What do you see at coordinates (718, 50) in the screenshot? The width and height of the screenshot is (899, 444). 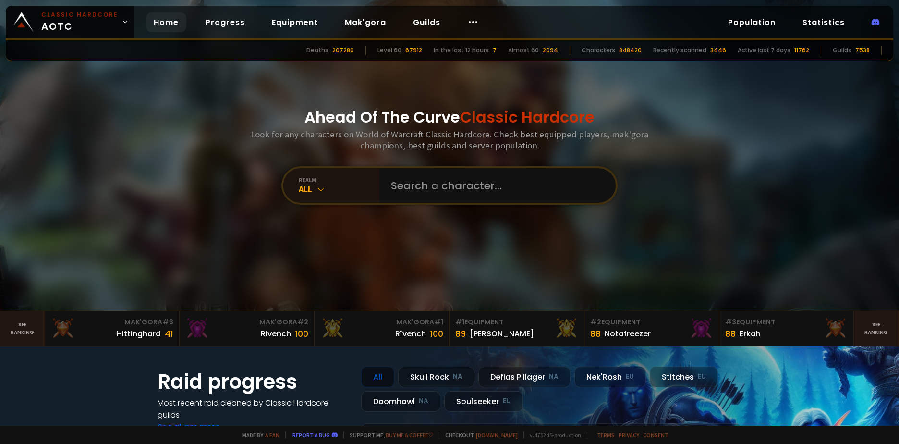 I see `div: 3446` at bounding box center [718, 50].